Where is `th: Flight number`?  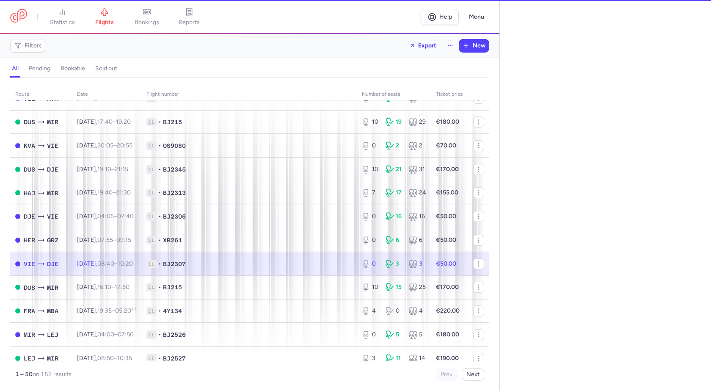
th: Flight number is located at coordinates (249, 94).